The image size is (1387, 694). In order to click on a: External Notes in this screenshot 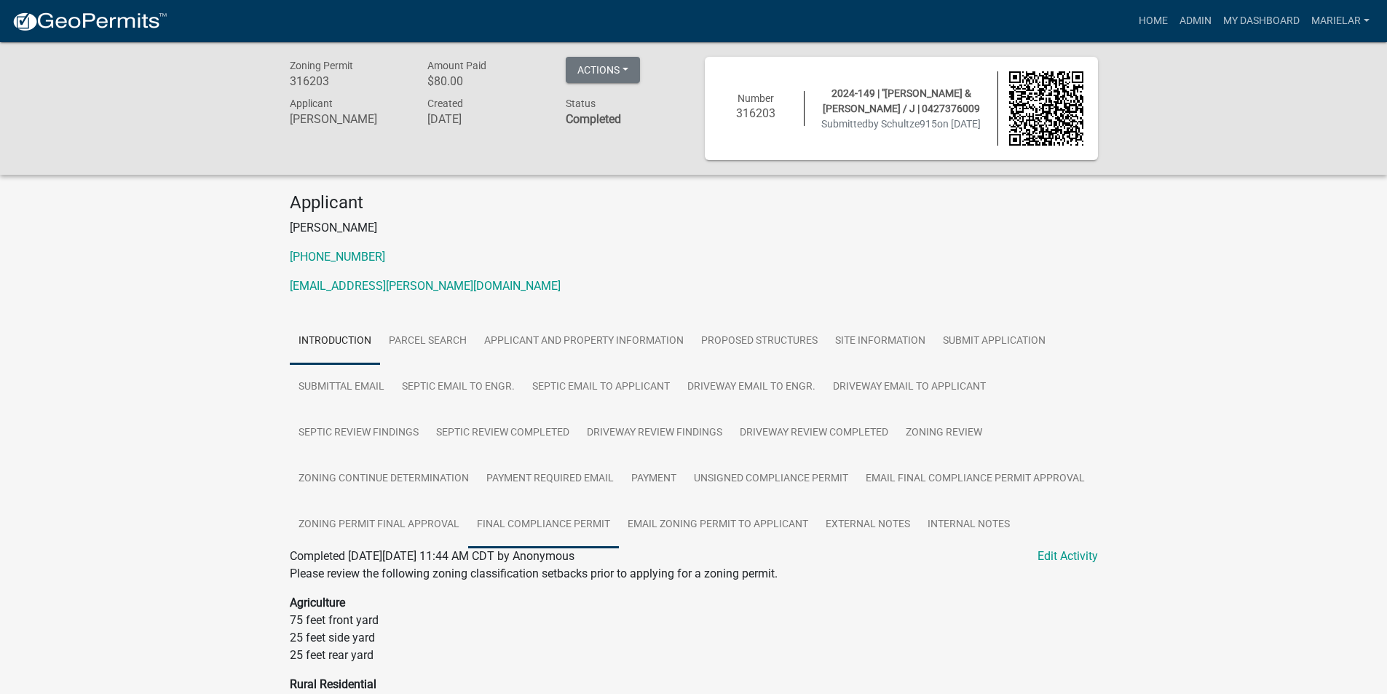, I will do `click(868, 525)`.